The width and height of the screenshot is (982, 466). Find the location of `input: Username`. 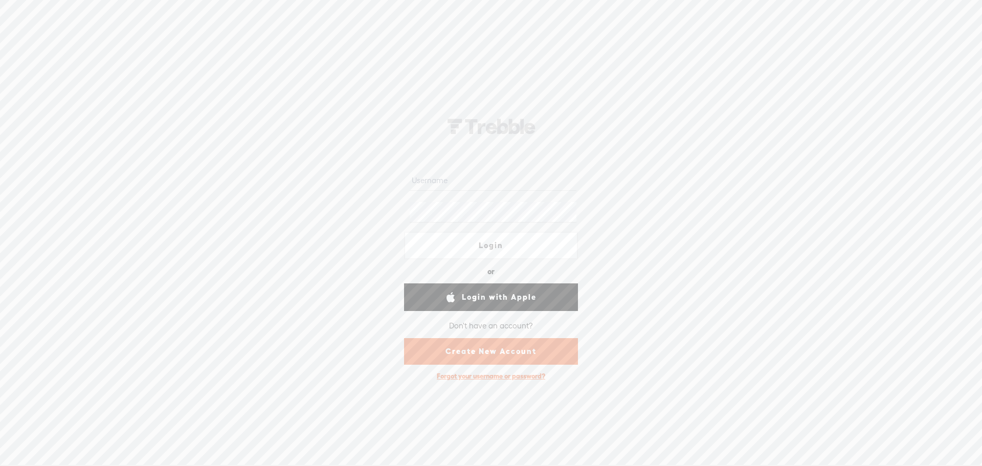

input: Username is located at coordinates (492, 180).